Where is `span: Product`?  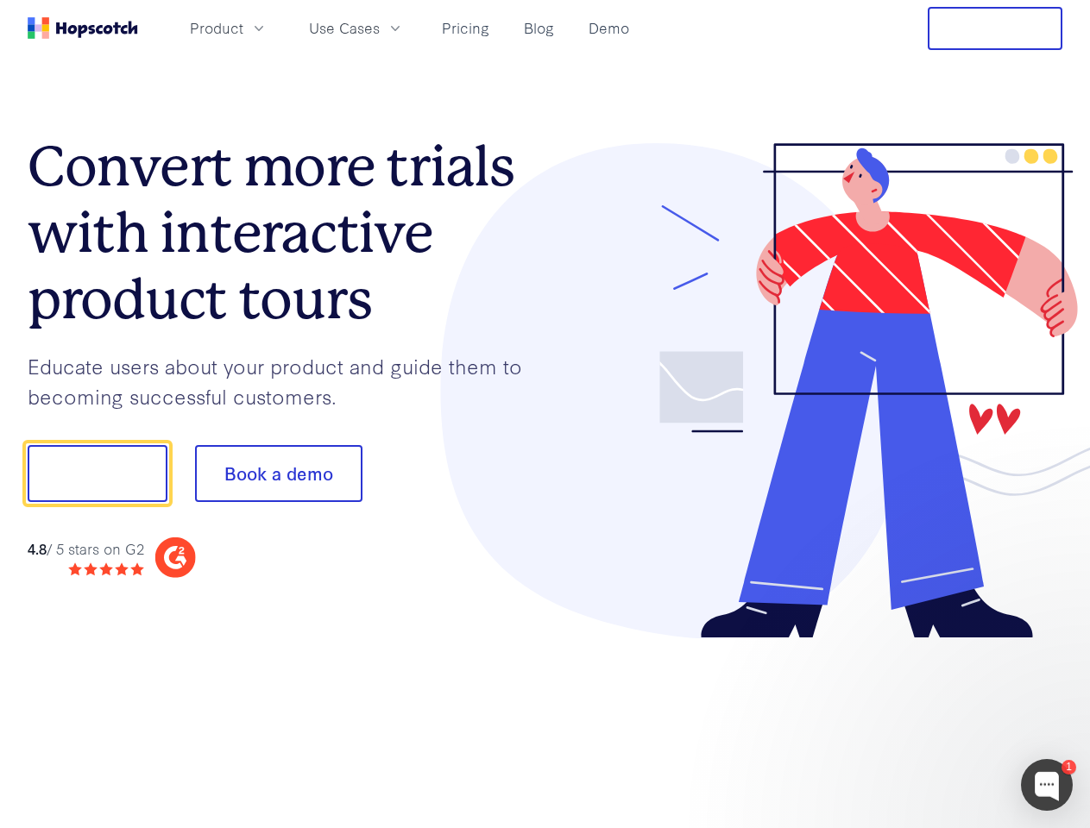 span: Product is located at coordinates (217, 28).